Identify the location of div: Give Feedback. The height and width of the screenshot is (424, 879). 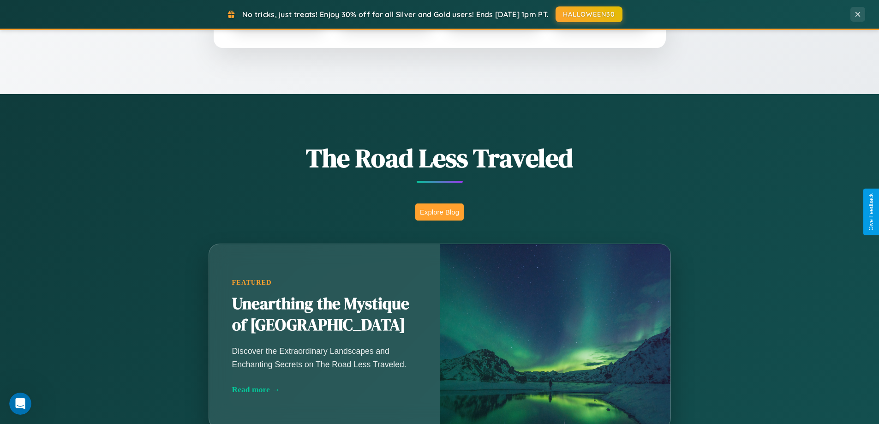
(871, 212).